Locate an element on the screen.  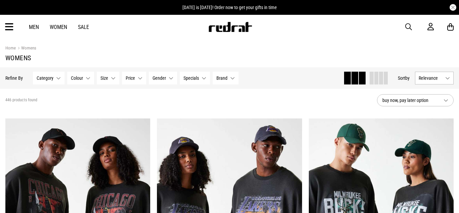
span: Relevance is located at coordinates (430, 78).